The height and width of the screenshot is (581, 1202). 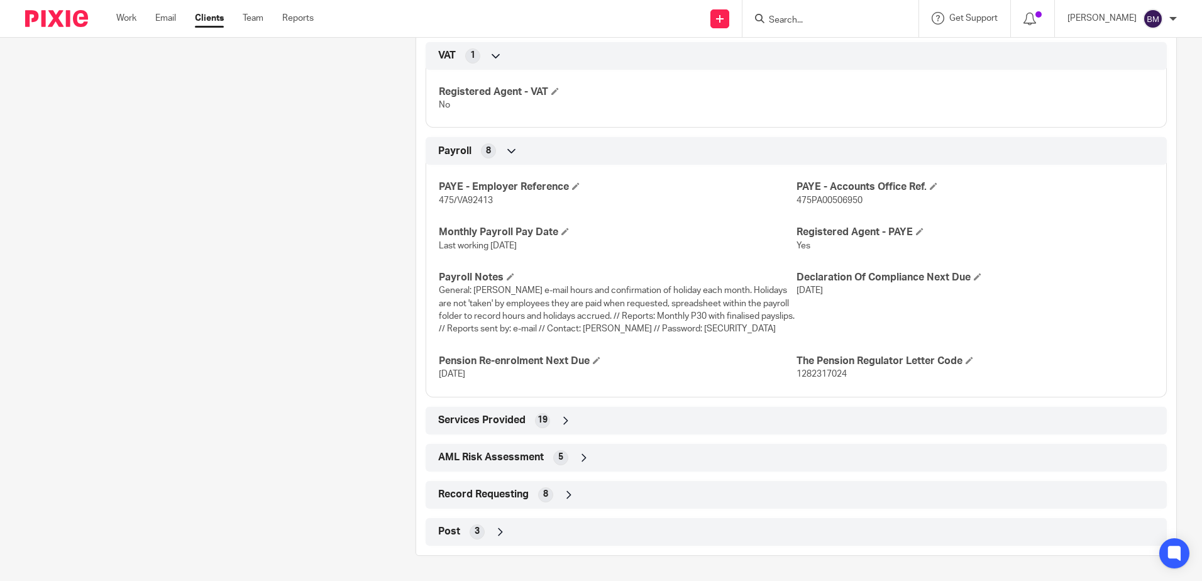 I want to click on a: Clients, so click(x=209, y=18).